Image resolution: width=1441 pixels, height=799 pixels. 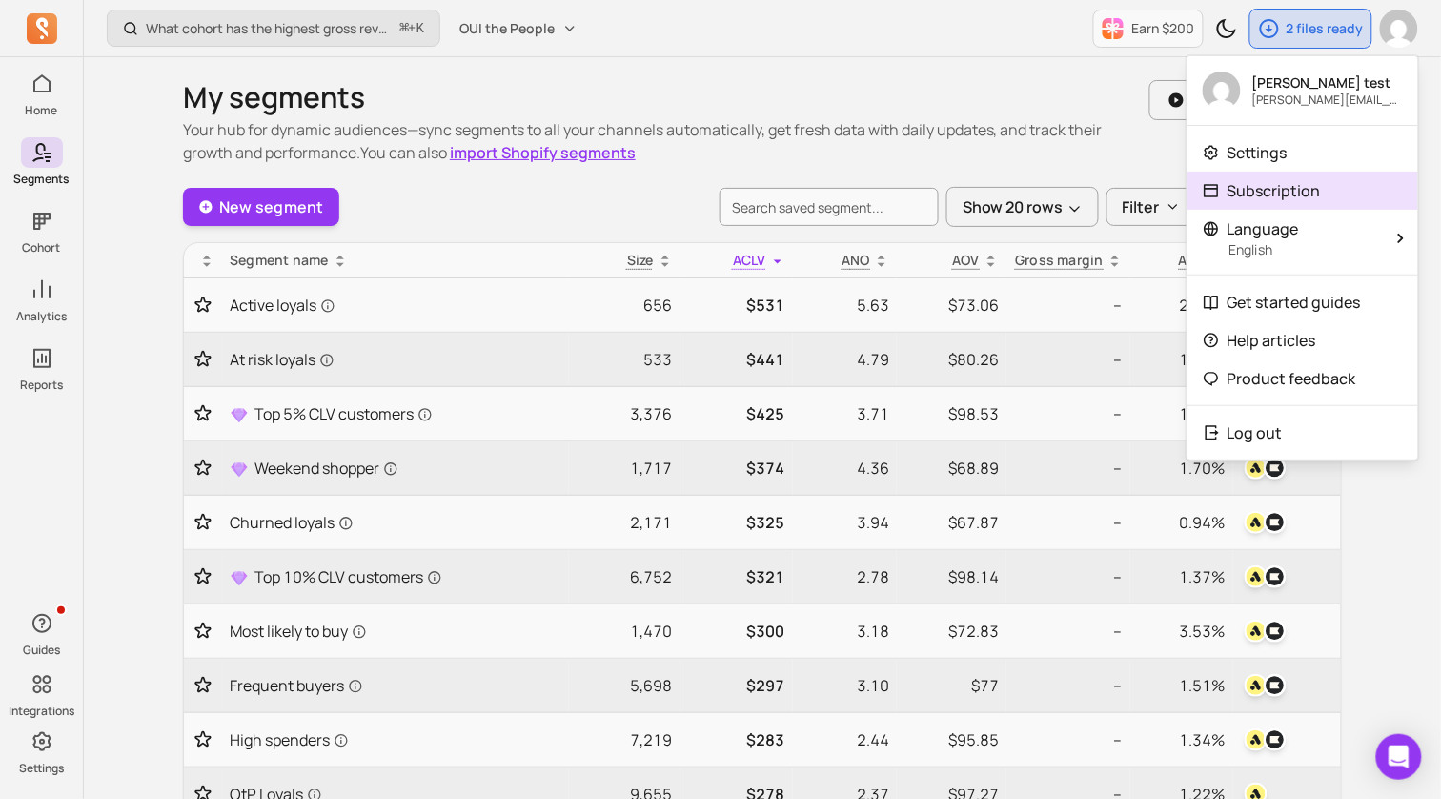 I want to click on a: Frequent buyers, so click(x=395, y=685).